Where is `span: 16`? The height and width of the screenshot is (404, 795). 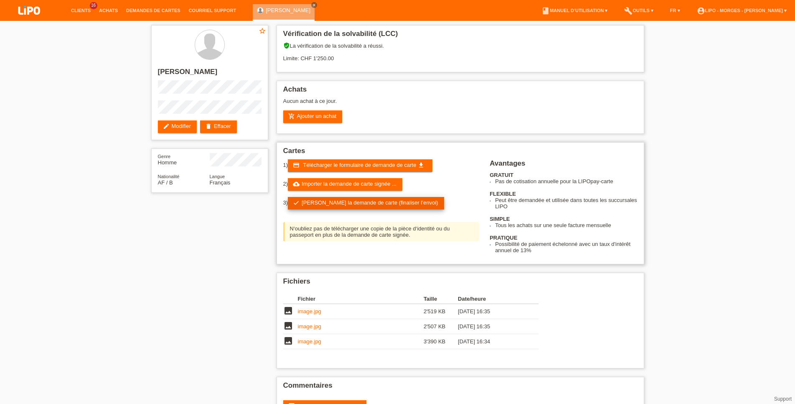 span: 16 is located at coordinates (94, 5).